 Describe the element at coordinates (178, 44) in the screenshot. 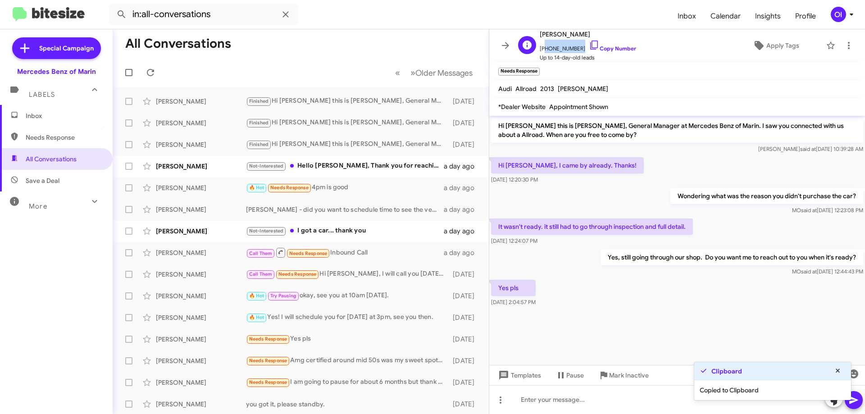

I see `h1: All Conversations` at that location.